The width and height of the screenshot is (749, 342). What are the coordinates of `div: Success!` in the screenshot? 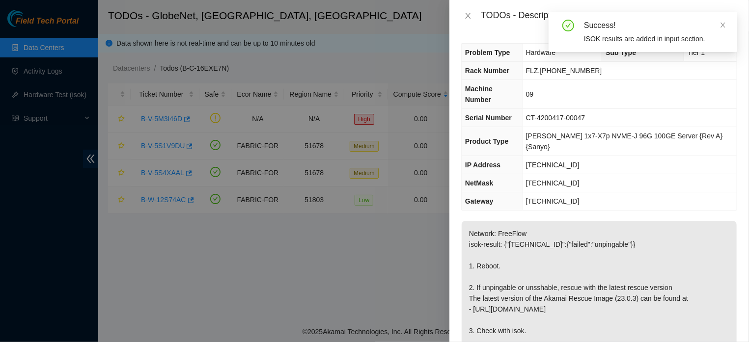 It's located at (654, 26).